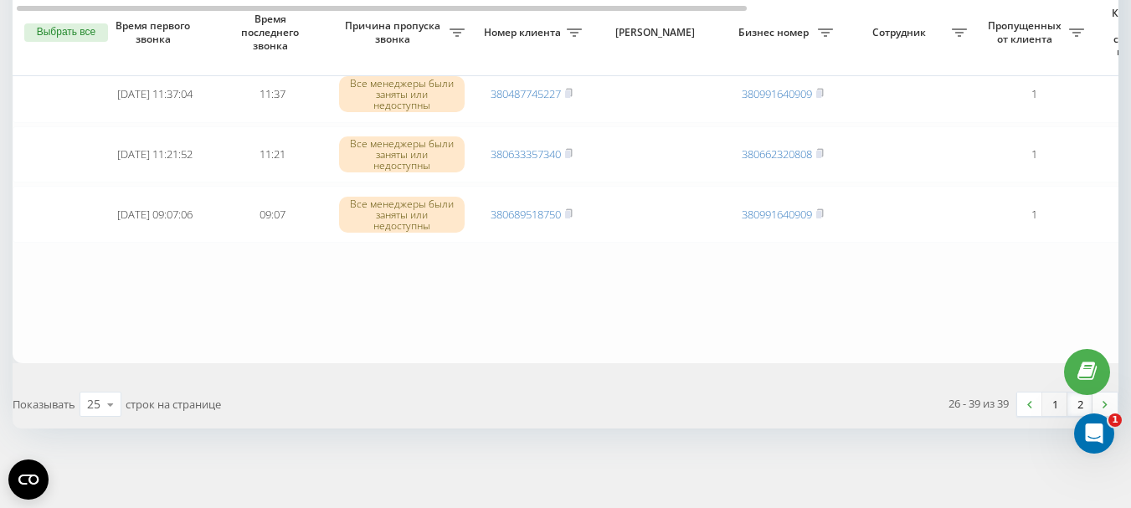 The image size is (1131, 508). I want to click on a: 2, so click(1080, 404).